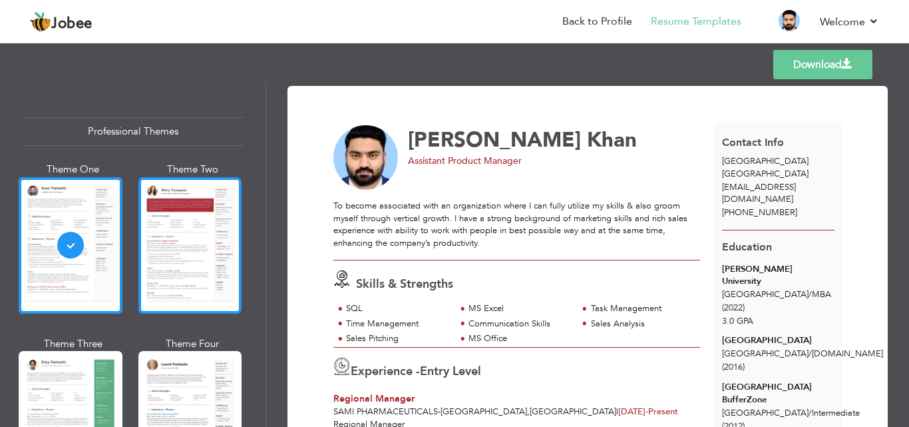  Describe the element at coordinates (385, 411) in the screenshot. I see `span: SAMI Pharmaceuticals` at that location.